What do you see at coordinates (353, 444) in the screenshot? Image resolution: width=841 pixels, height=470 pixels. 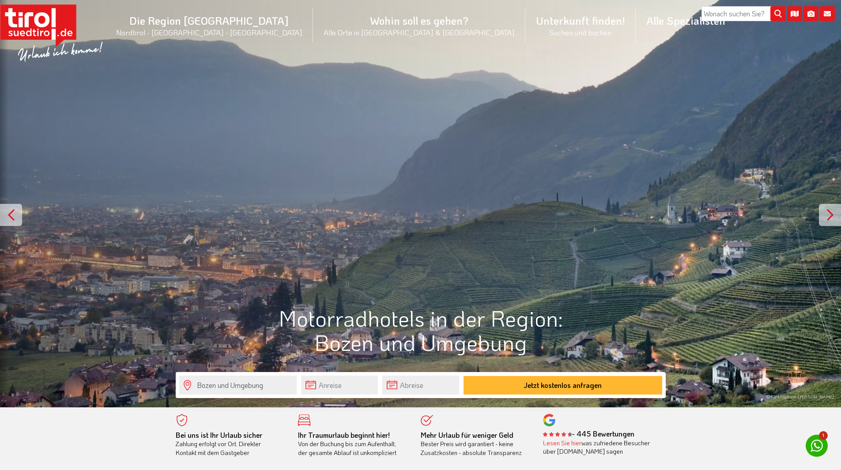 I see `div: Von der Buchung bis zum Aufenthalt, der gesamte Ablauf ist unkompliziert` at bounding box center [353, 444].